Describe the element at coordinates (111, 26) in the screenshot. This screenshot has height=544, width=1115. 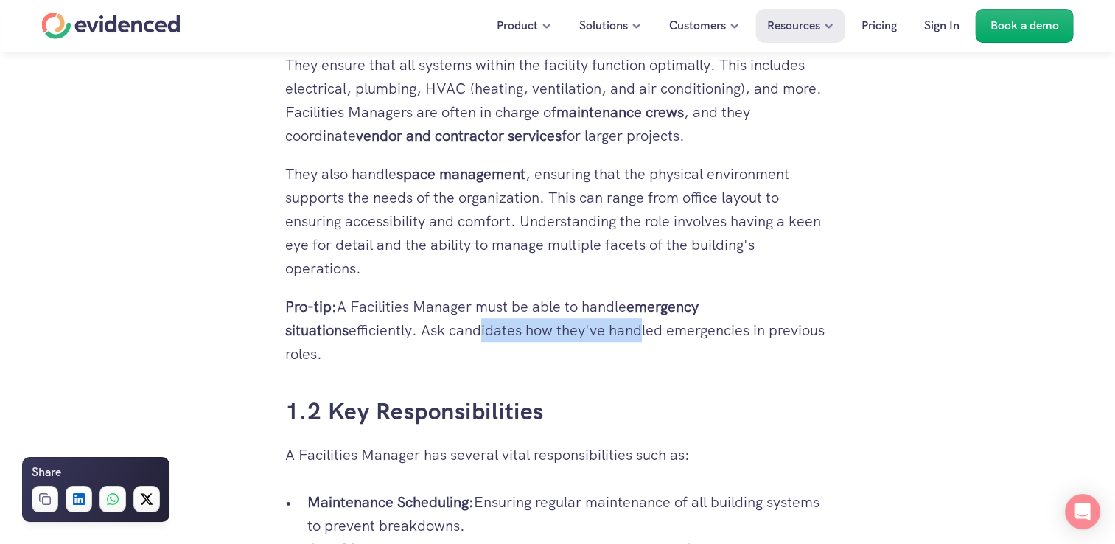
I see `a: Home` at that location.